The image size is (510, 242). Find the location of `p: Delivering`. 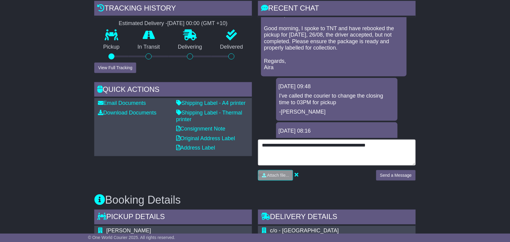

p: Delivering is located at coordinates (190, 47).